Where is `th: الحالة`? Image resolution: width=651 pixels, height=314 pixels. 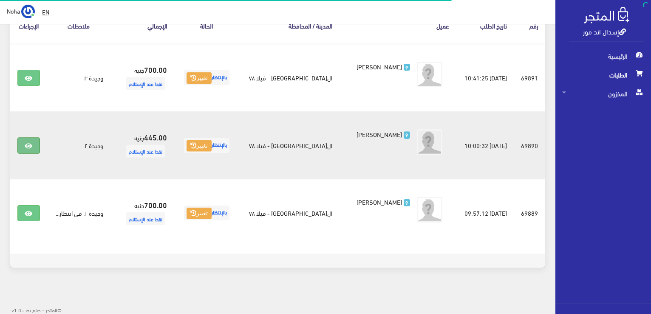
th: الحالة is located at coordinates (207, 26).